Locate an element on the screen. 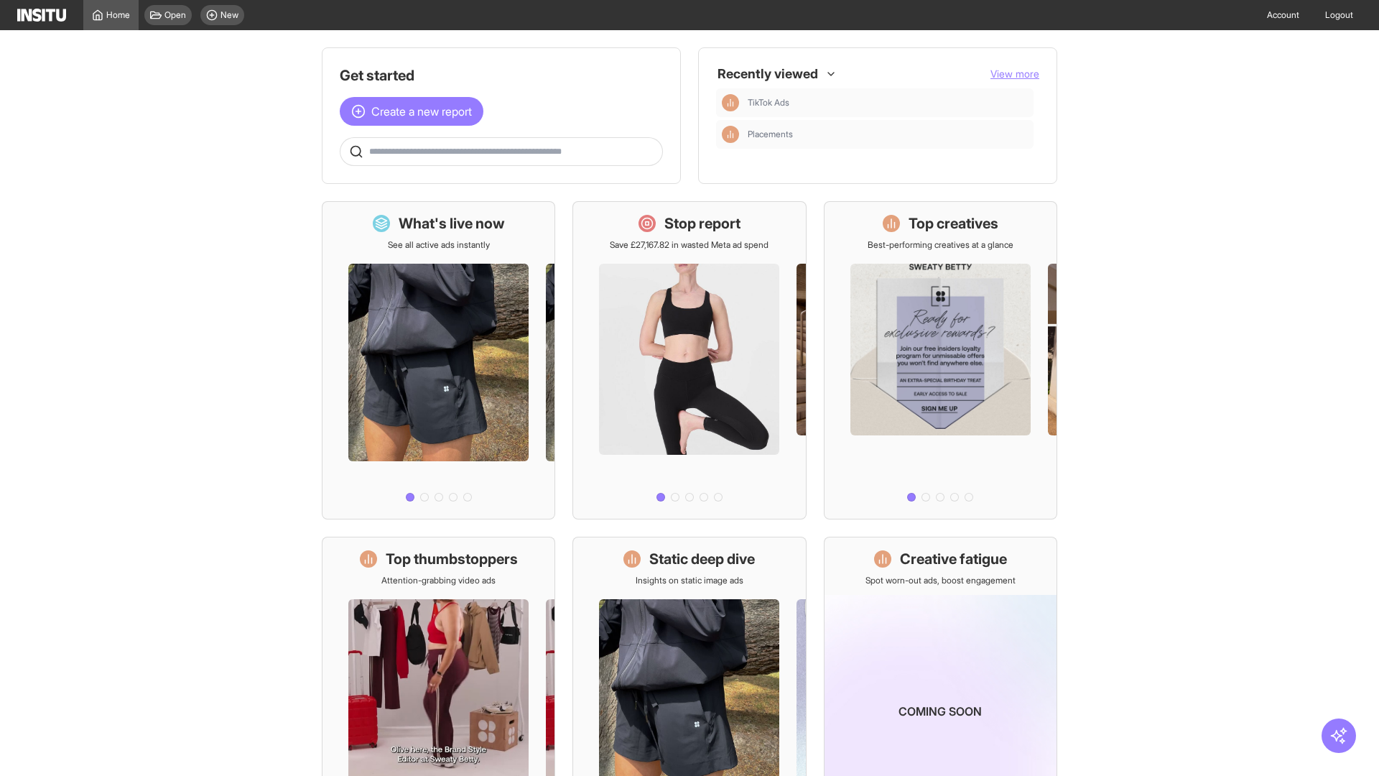 The image size is (1379, 776). p: Best-performing creatives at a glance is located at coordinates (940, 245).